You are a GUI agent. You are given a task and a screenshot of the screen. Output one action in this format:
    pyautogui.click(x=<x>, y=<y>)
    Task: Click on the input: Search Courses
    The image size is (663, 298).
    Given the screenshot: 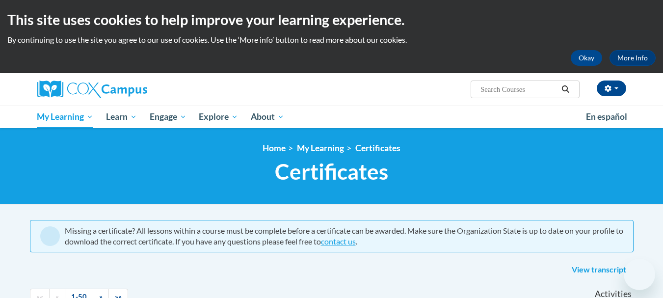 What is the action you would take?
    pyautogui.click(x=519, y=89)
    